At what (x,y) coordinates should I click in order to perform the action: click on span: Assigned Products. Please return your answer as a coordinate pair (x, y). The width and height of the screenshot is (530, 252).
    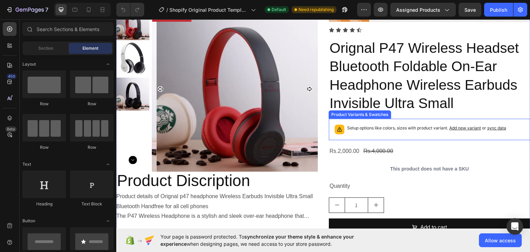
    Looking at the image, I should click on (418, 10).